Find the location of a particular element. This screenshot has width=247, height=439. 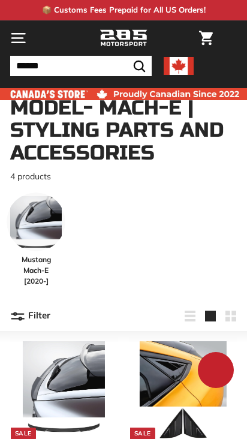

a: Mustang Mach-E [2020-] is located at coordinates (36, 239).